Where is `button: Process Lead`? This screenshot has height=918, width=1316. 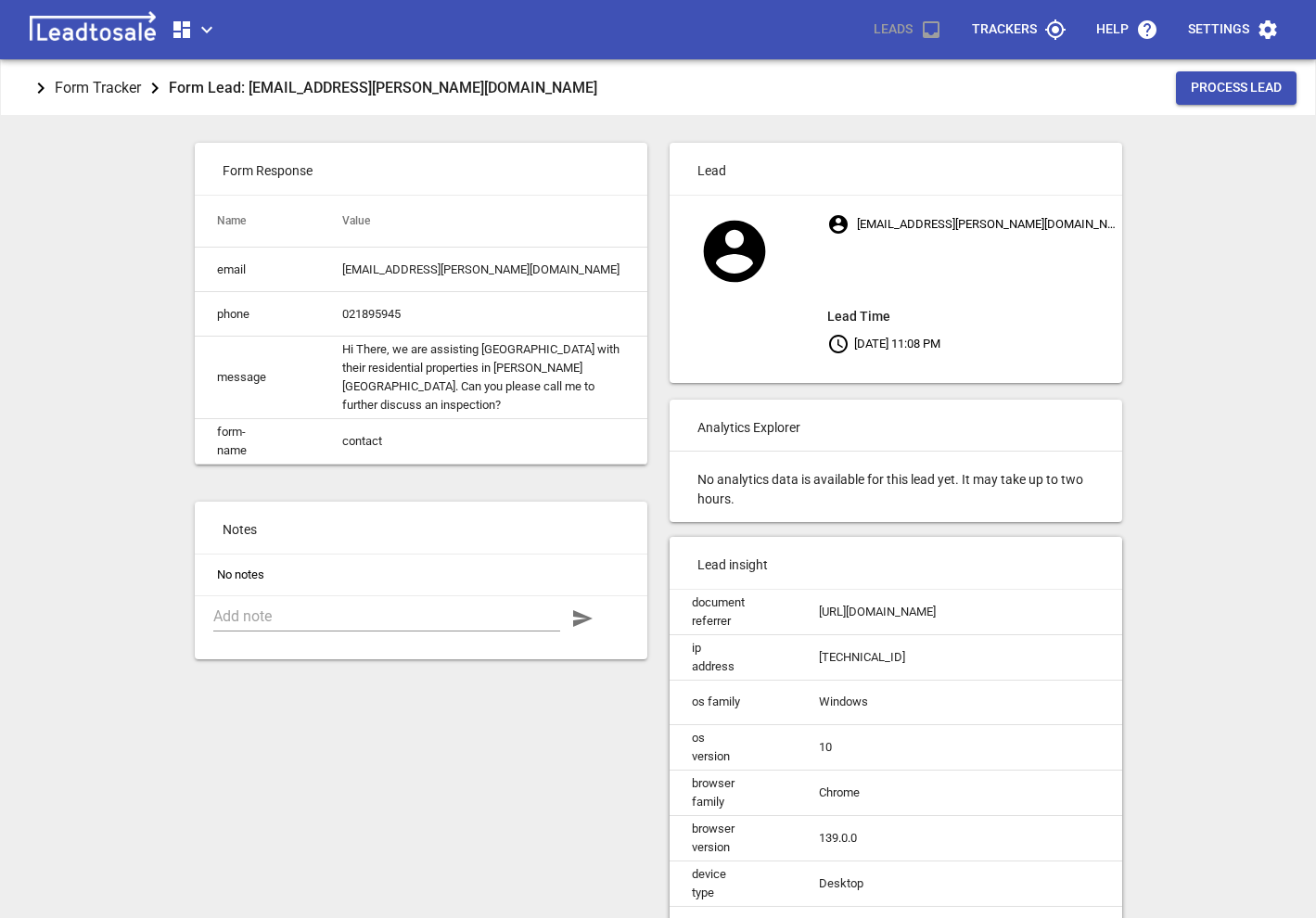 button: Process Lead is located at coordinates (1237, 88).